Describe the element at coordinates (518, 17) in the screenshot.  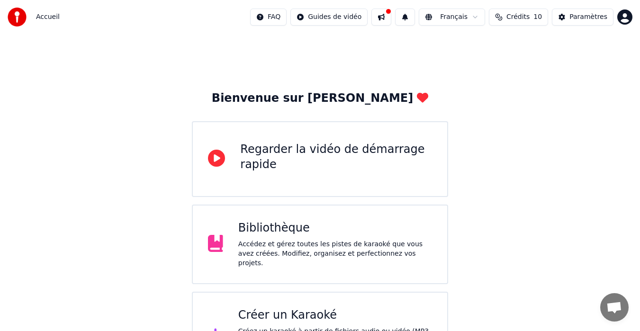
I see `button: Crédits10` at that location.